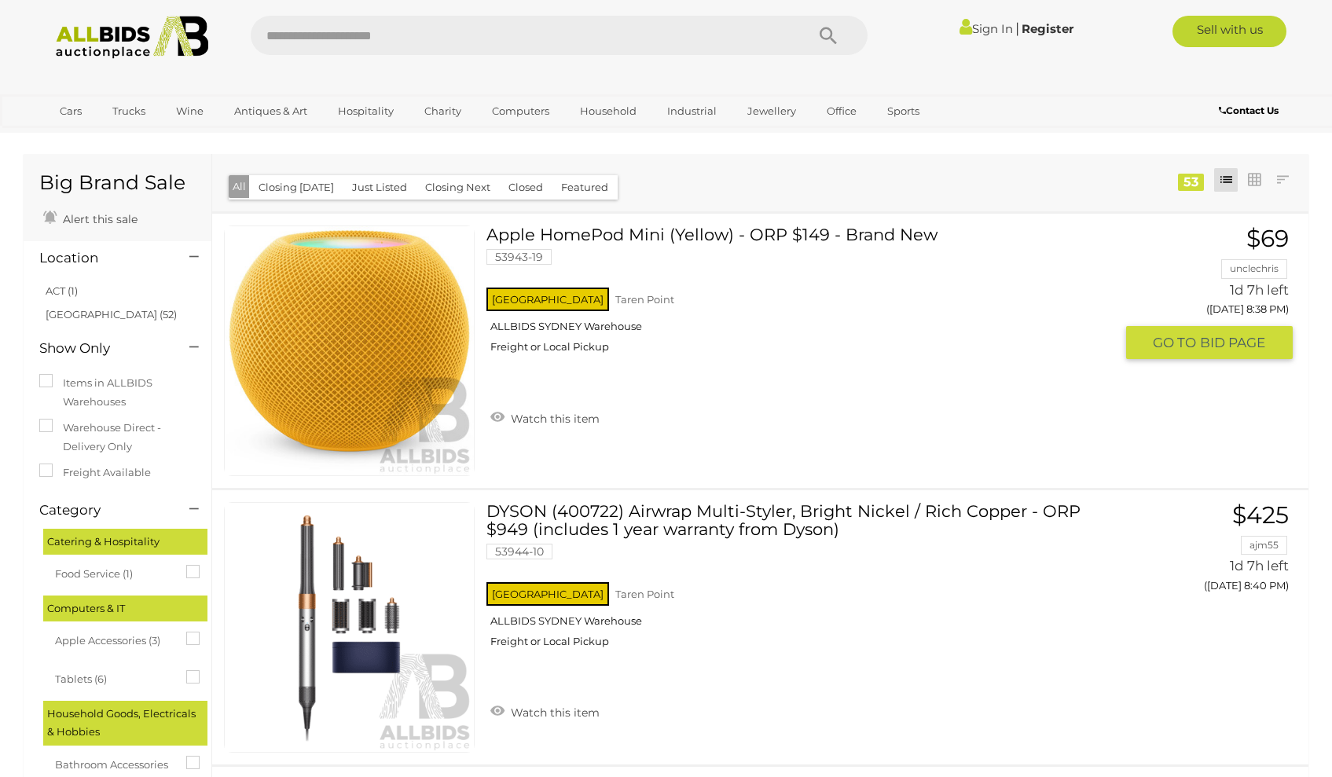 The image size is (1332, 777). Describe the element at coordinates (443, 111) in the screenshot. I see `a: Charity` at that location.